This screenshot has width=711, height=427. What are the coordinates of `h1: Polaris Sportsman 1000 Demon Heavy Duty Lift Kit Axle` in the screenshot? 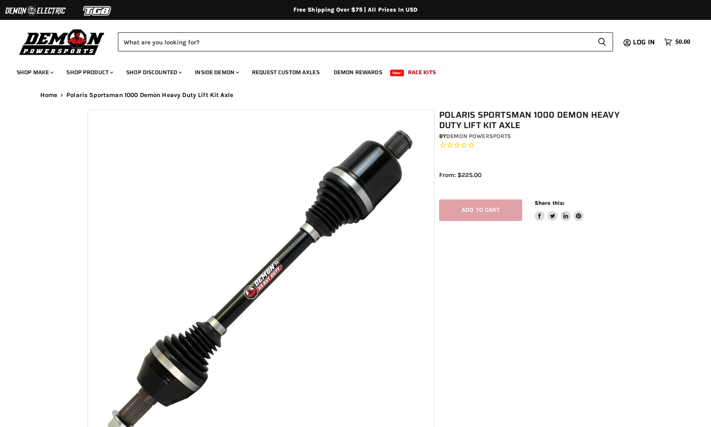 It's located at (534, 120).